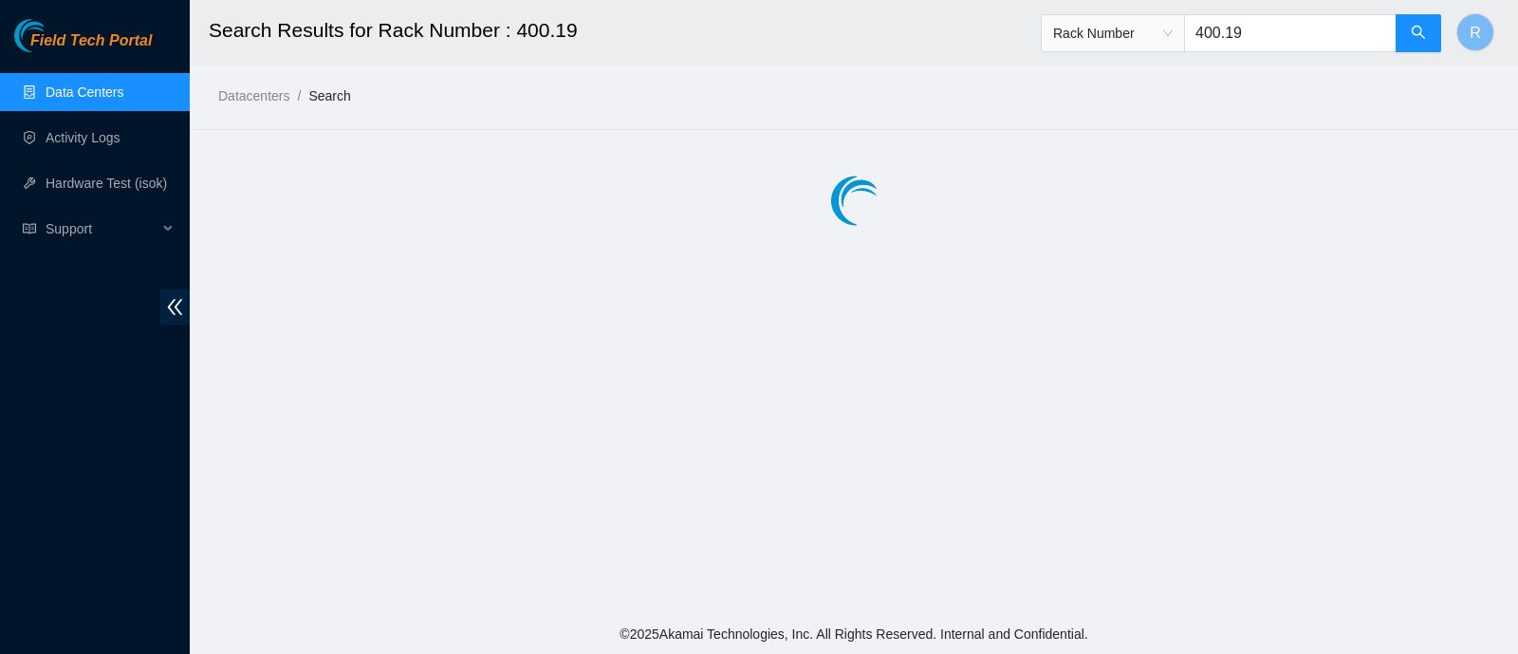  Describe the element at coordinates (1113, 33) in the screenshot. I see `span: Rack Number` at that location.